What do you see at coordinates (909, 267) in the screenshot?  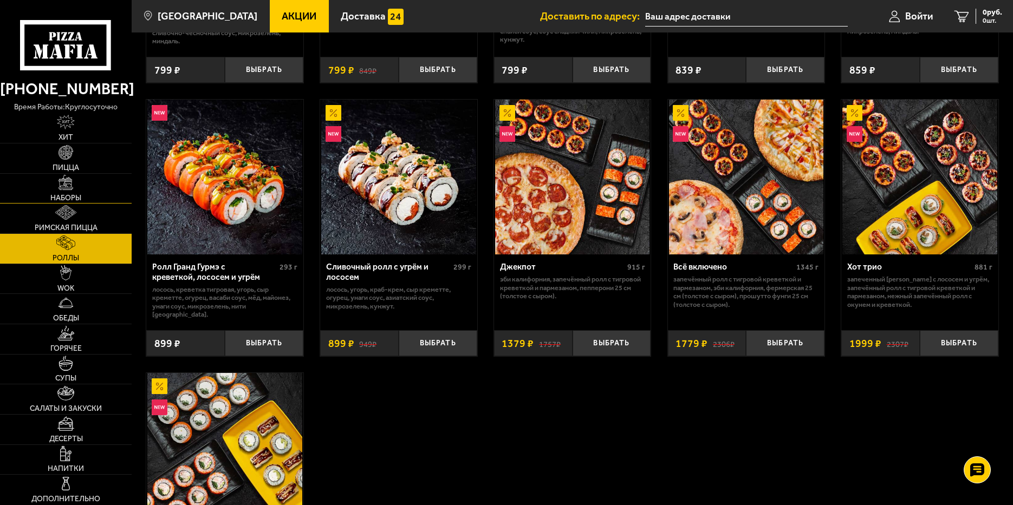 I see `div: Хот трио` at bounding box center [909, 267].